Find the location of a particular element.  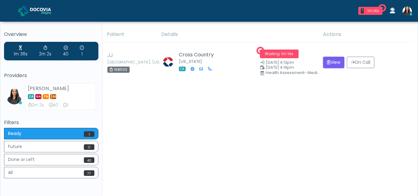

div: 168503 is located at coordinates (118, 70).